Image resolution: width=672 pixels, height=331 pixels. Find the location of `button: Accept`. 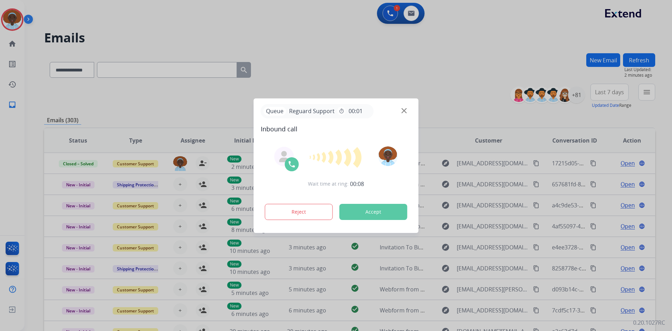

button: Accept is located at coordinates (374, 212).